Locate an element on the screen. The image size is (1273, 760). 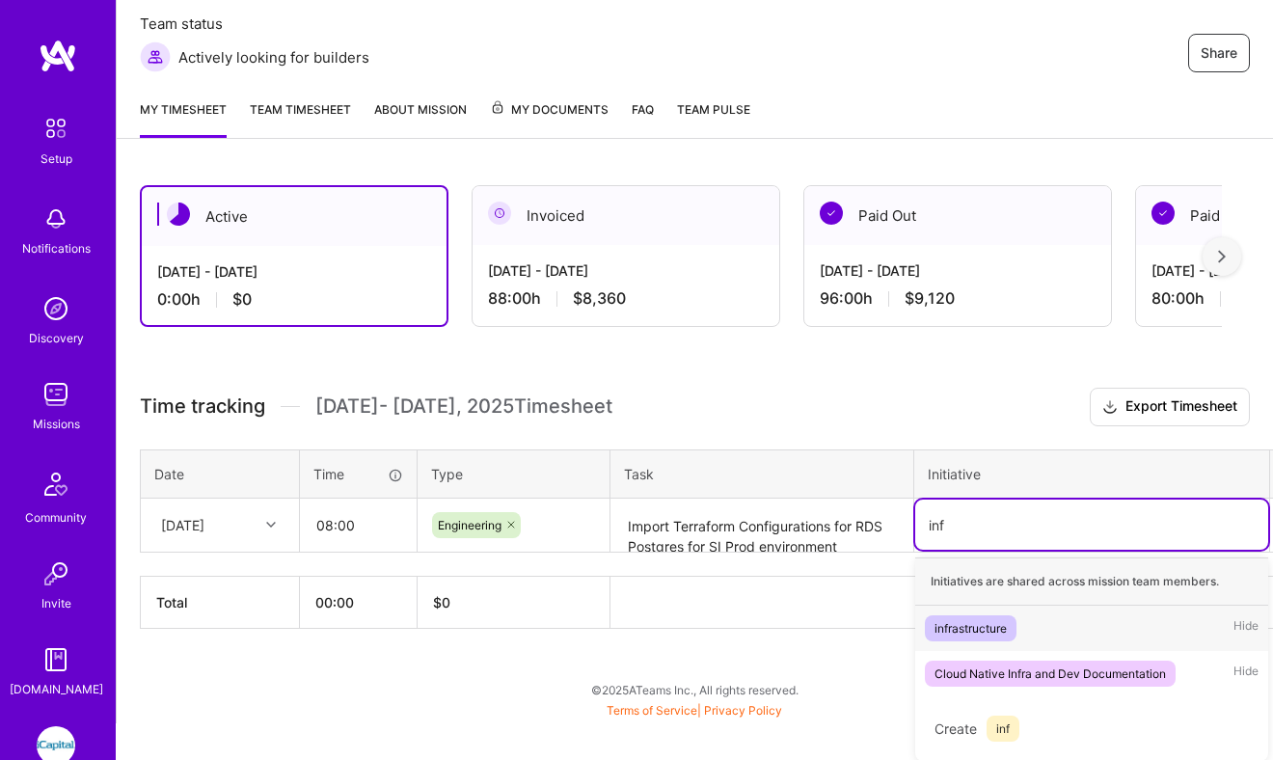
a: FAQ is located at coordinates (642, 119).